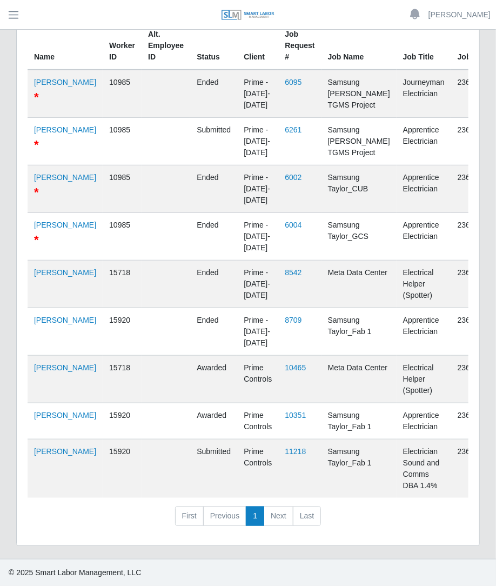 This screenshot has width=496, height=586. Describe the element at coordinates (295, 451) in the screenshot. I see `a: 11218` at that location.